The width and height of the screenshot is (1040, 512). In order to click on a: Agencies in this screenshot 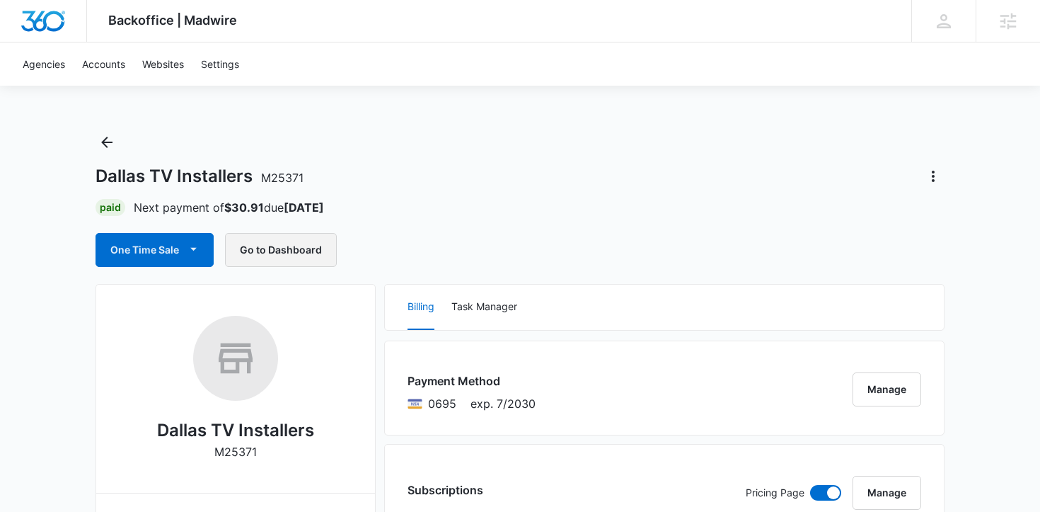, I will do `click(44, 64)`.